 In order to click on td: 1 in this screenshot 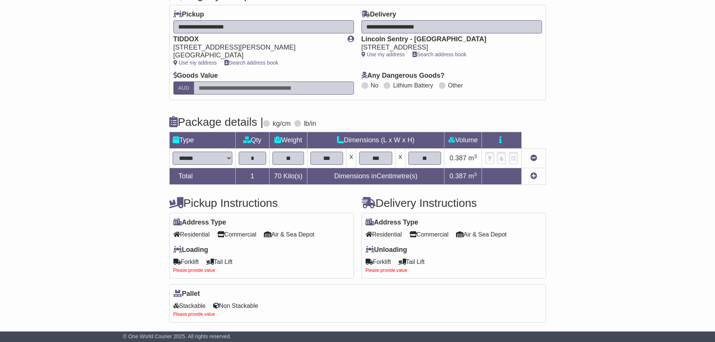, I will do `click(252, 176)`.